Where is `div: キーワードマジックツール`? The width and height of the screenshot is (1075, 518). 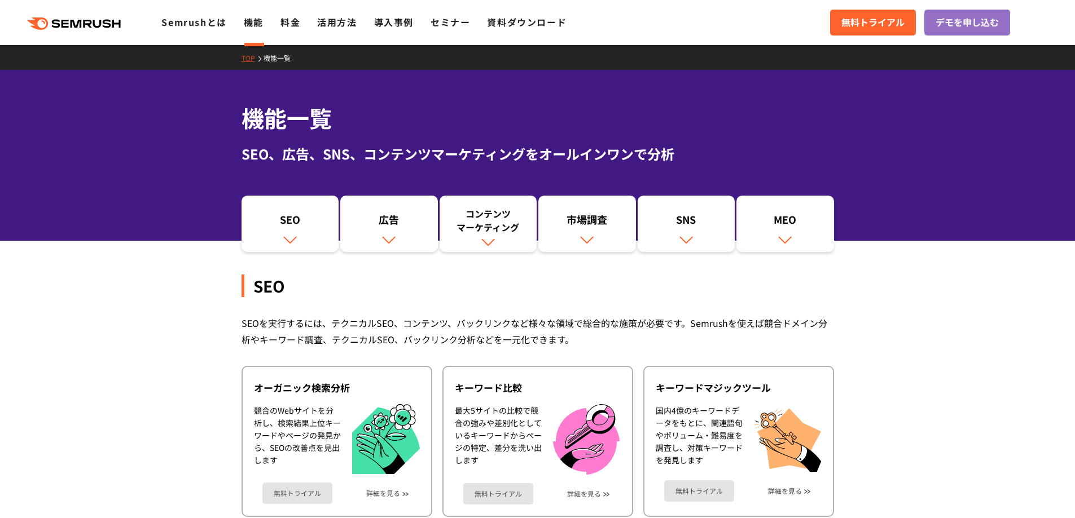
div: キーワードマジックツール is located at coordinates (738, 388).